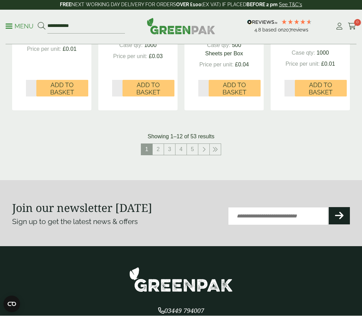  I want to click on a: 0, so click(352, 27).